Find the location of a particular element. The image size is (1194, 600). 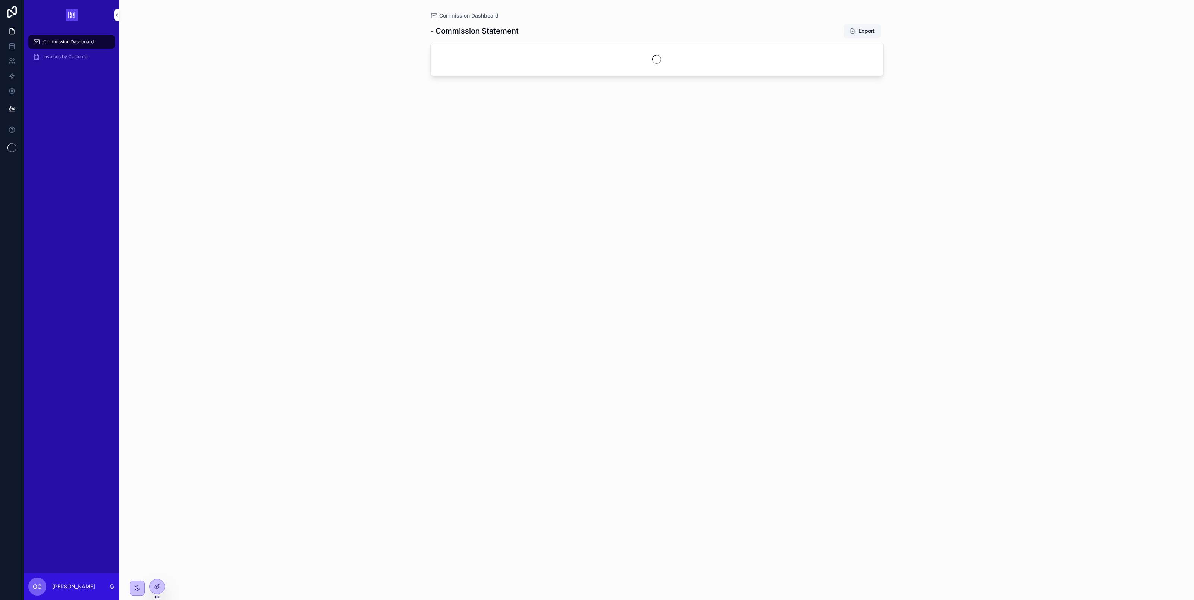

a: Invoices by Customer is located at coordinates (72, 57).